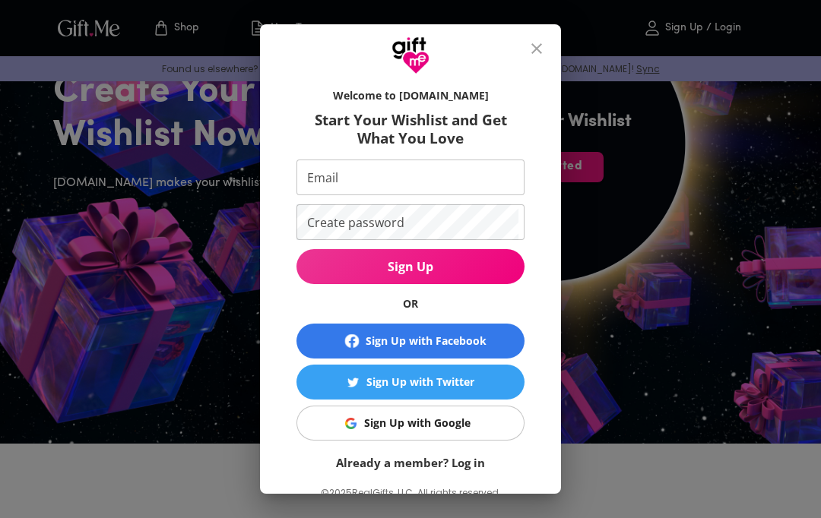 The width and height of the screenshot is (821, 518). What do you see at coordinates (410, 129) in the screenshot?
I see `h6: Start Your Wishlist and Get What You Love` at bounding box center [410, 129].